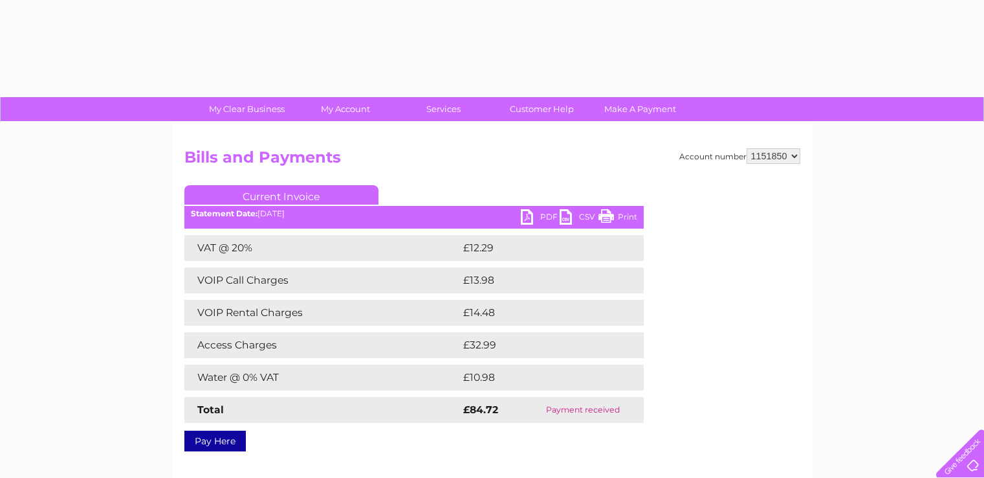 This screenshot has width=984, height=478. What do you see at coordinates (538, 280) in the screenshot?
I see `td: £13.98` at bounding box center [538, 280].